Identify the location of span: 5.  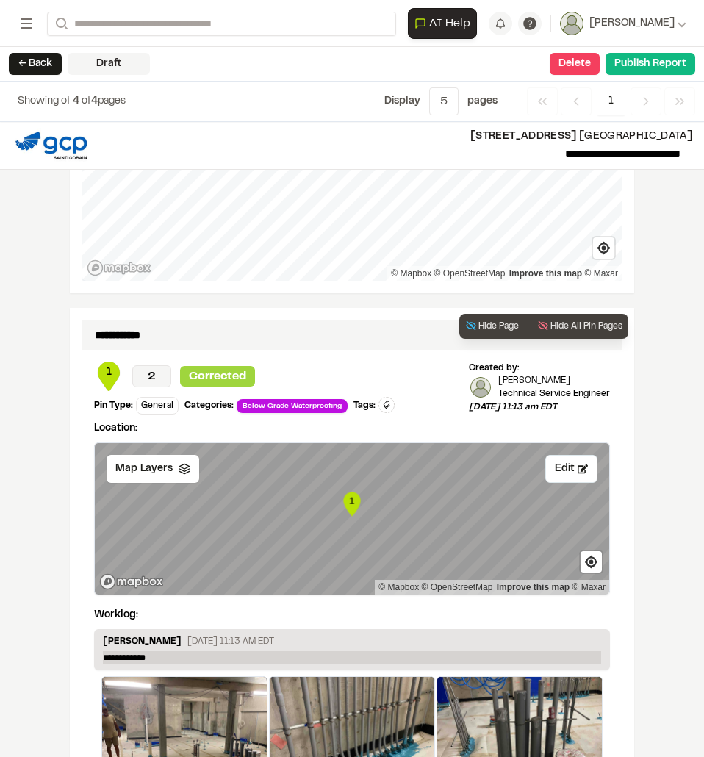
(444, 101).